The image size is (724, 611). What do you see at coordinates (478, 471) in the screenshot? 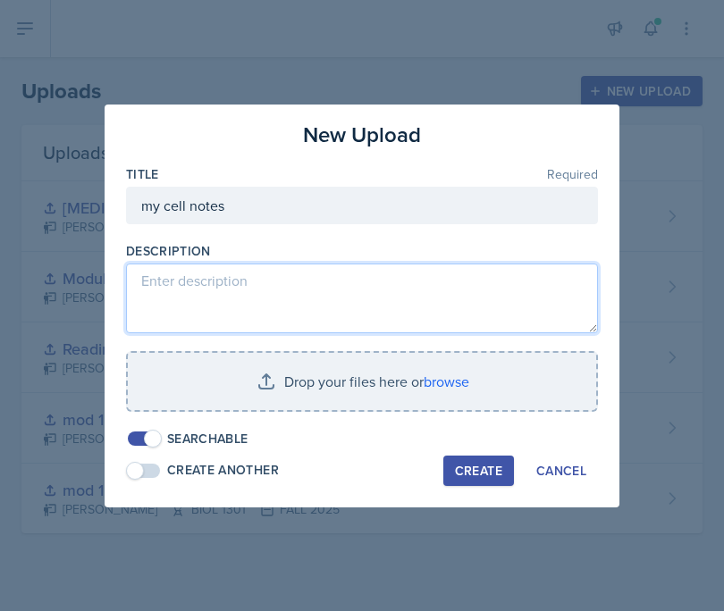
I see `button: Create` at bounding box center [478, 471].